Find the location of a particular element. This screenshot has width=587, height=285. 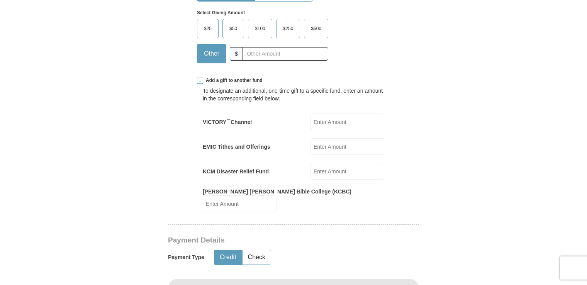

h5: Payment Type is located at coordinates (186, 257).